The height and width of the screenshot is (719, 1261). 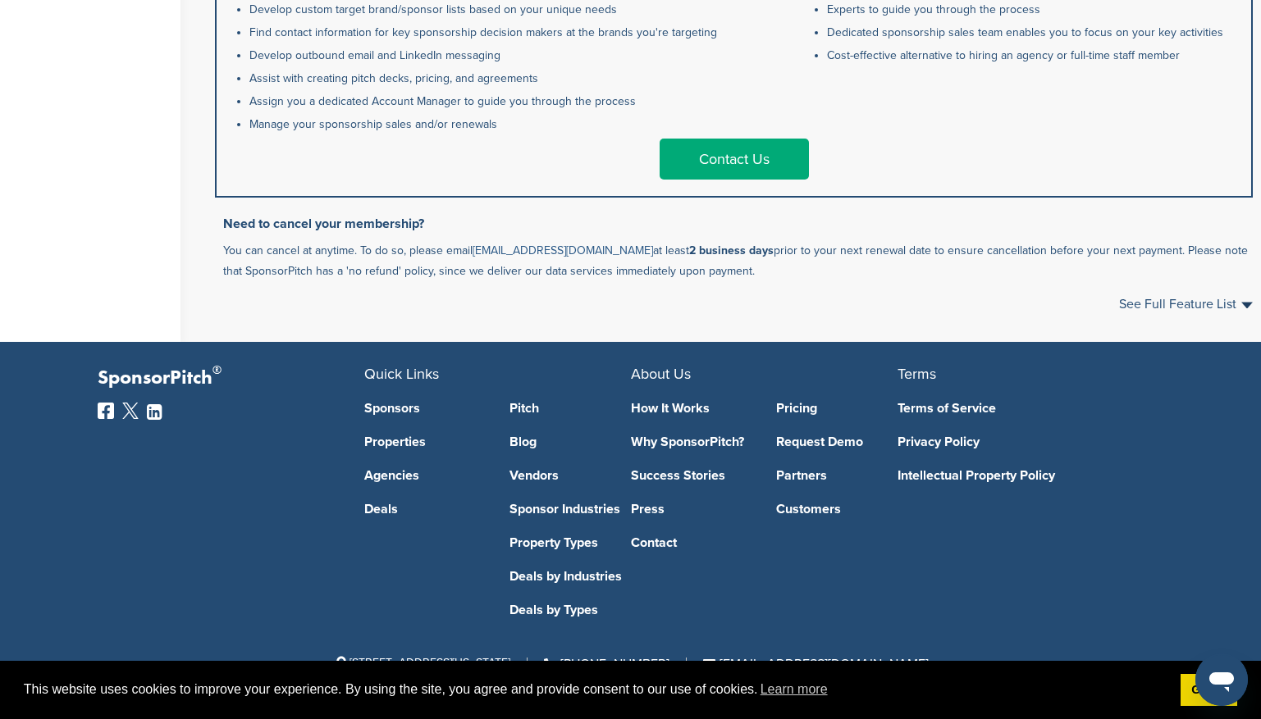 What do you see at coordinates (731, 250) in the screenshot?
I see `b: 2 business days` at bounding box center [731, 250].